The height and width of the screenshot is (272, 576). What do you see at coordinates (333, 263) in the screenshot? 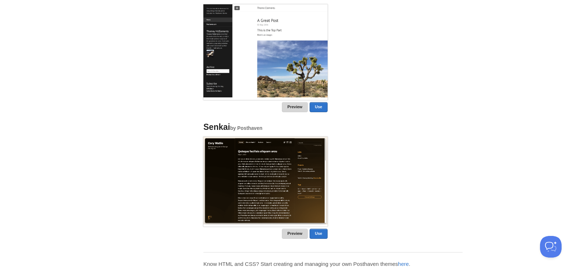
I see `p: Know HTML and CSS? Start creating and managing your own Posthaven themes .` at bounding box center [333, 263].